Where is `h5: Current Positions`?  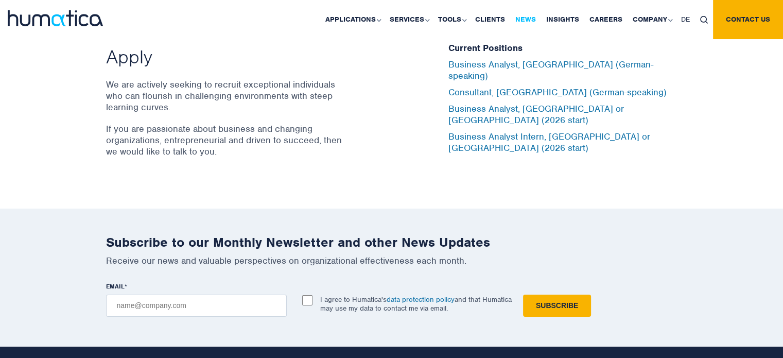 h5: Current Positions is located at coordinates (563, 48).